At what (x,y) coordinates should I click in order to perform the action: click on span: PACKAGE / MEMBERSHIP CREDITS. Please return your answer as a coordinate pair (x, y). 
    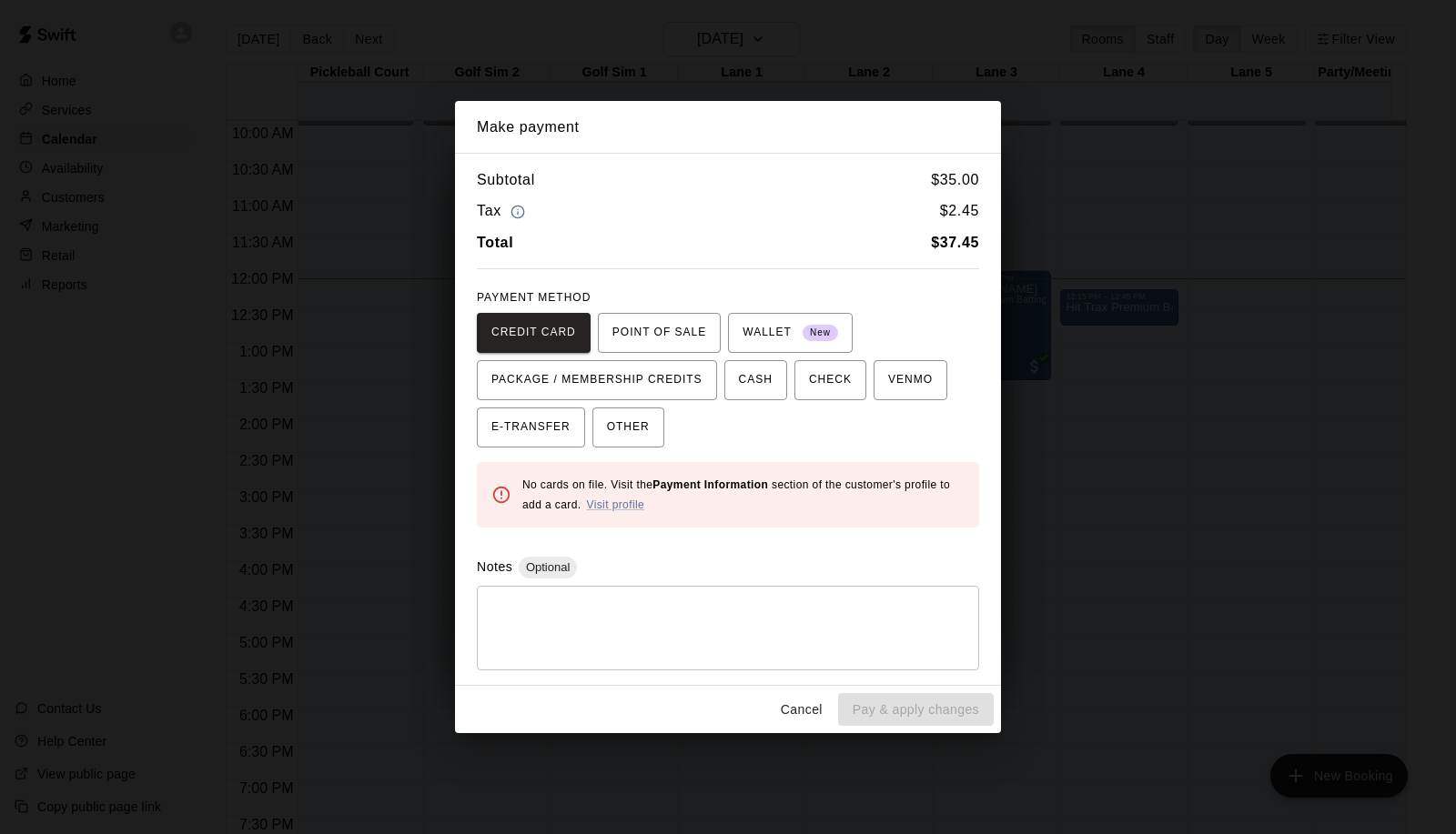
    Looking at the image, I should click on (597, 381).